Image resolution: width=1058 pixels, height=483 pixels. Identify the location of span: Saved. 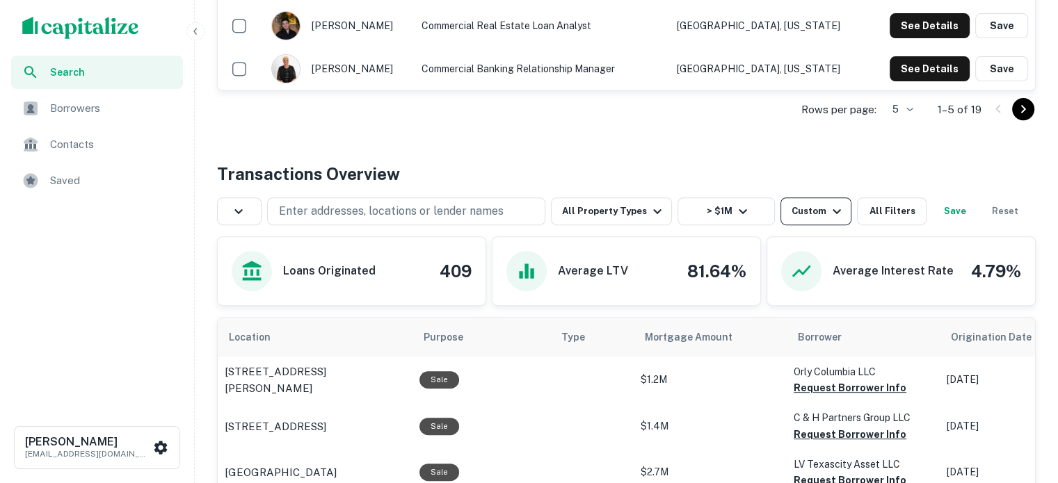
(112, 181).